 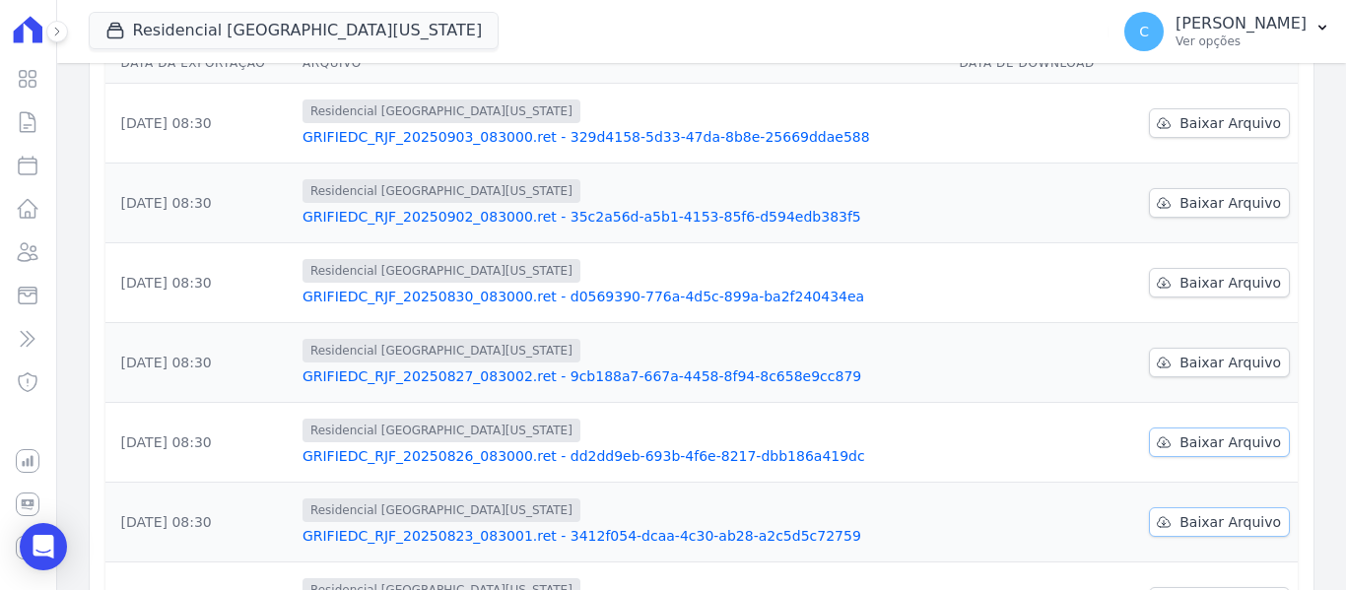 What do you see at coordinates (623, 137) in the screenshot?
I see `a: GRIFIEDC_RJF_20250903_083000.ret - 329d4158-5d33-47da-8b8e-25669ddae588` at bounding box center [623, 137].